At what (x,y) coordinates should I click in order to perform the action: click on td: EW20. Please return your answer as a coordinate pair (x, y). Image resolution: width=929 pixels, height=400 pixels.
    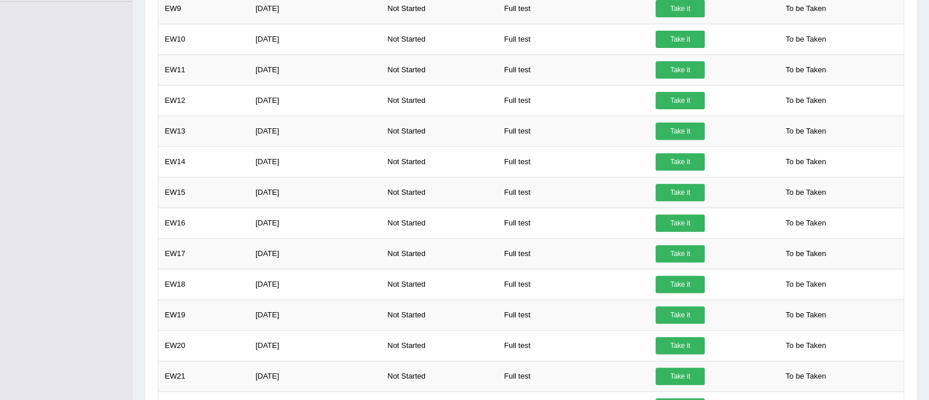
    Looking at the image, I should click on (203, 345).